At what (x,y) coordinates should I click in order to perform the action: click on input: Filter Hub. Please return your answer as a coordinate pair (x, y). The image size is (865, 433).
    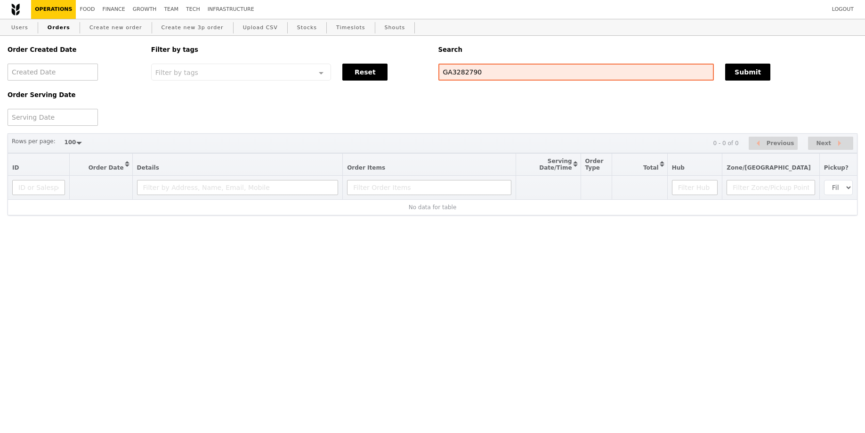
    Looking at the image, I should click on (695, 187).